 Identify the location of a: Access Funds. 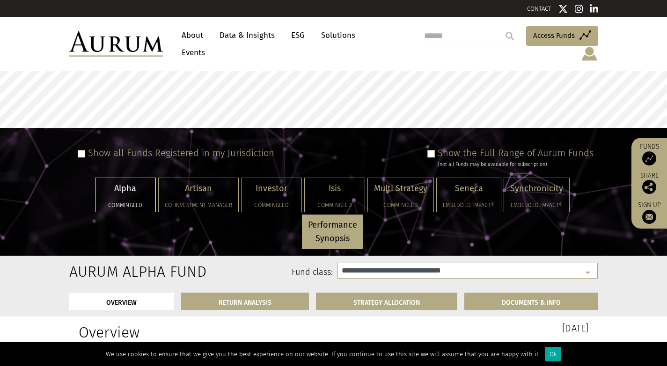
(562, 36).